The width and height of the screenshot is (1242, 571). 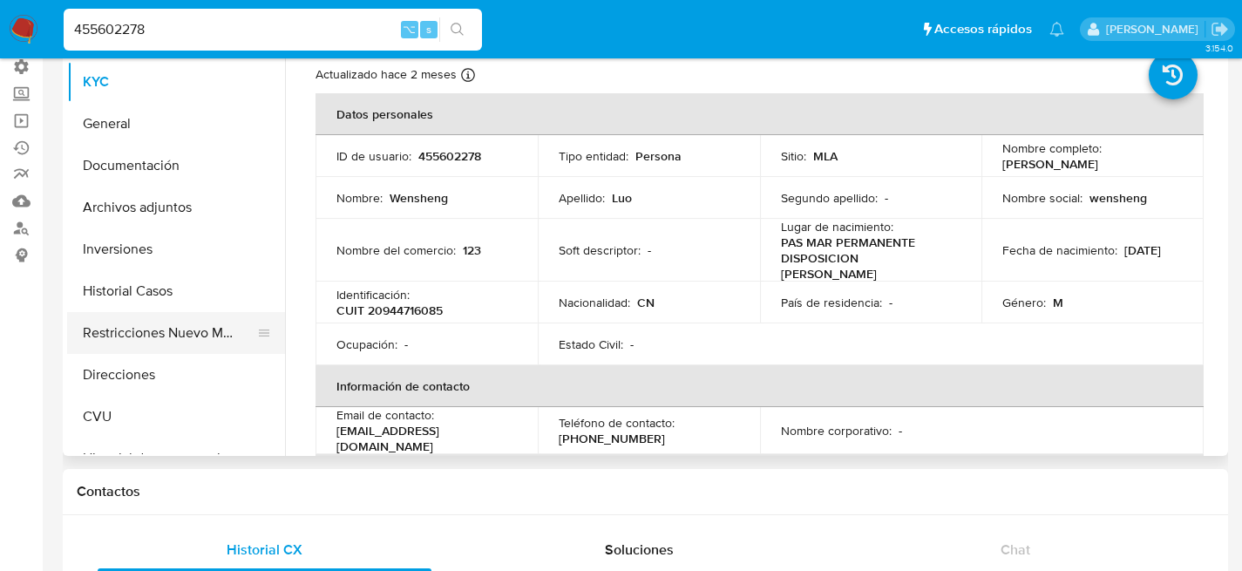 I want to click on p: Luo, so click(x=622, y=198).